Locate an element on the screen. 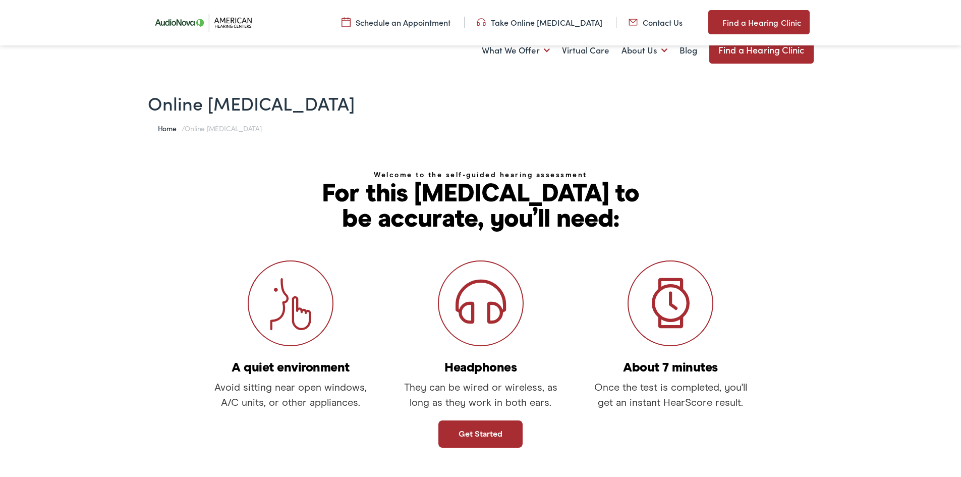 The height and width of the screenshot is (477, 961). h6: Headphones is located at coordinates (481, 367).